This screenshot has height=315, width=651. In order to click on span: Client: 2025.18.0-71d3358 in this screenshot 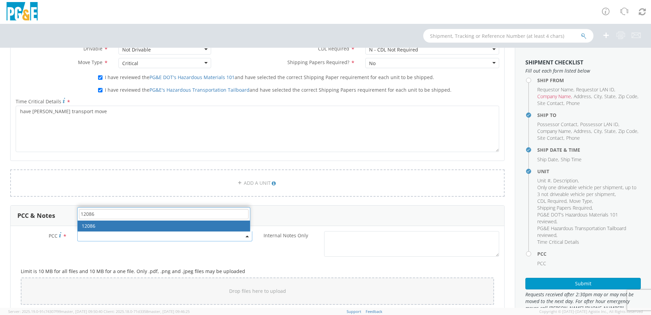, I will do `click(146, 311)`.